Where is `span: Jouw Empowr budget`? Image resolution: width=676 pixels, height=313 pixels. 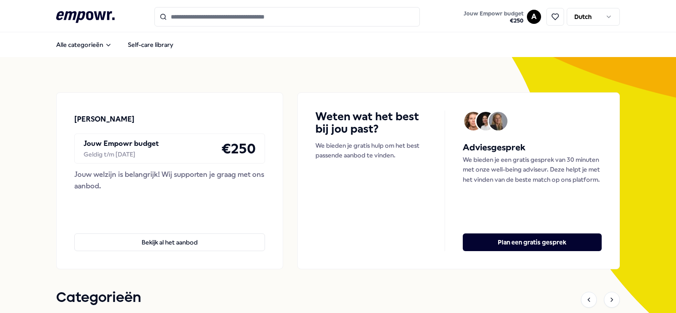
span: Jouw Empowr budget is located at coordinates (493, 14).